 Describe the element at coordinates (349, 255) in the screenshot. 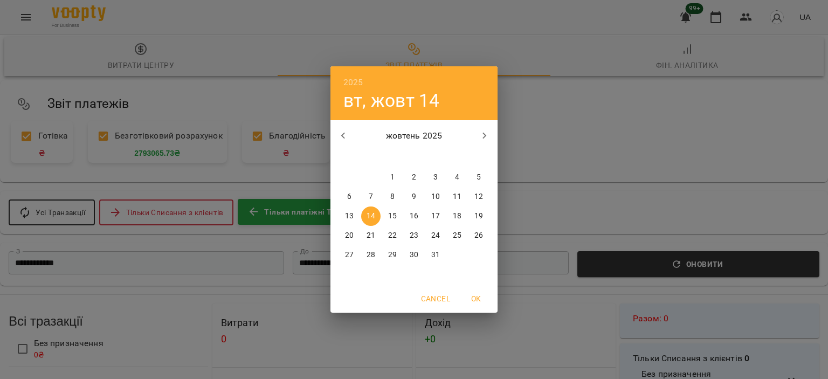

I see `p: 27` at that location.